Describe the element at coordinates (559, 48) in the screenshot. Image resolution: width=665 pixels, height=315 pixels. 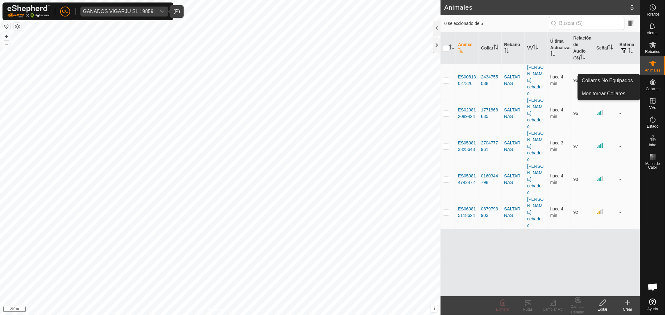
I see `th: Última Actualización` at that location.